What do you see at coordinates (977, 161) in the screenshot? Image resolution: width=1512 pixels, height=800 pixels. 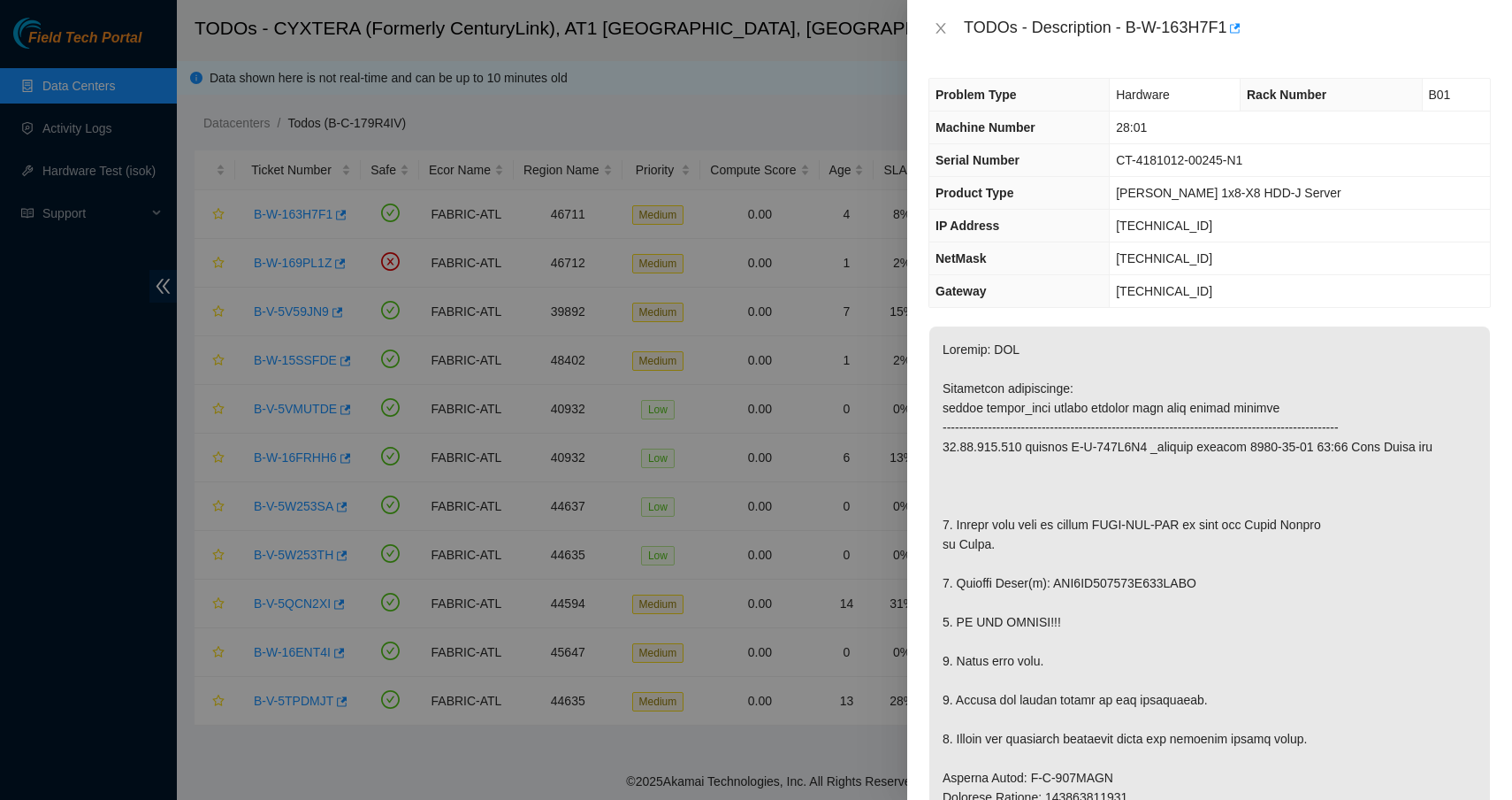 I see `span: Serial Number` at bounding box center [977, 161].